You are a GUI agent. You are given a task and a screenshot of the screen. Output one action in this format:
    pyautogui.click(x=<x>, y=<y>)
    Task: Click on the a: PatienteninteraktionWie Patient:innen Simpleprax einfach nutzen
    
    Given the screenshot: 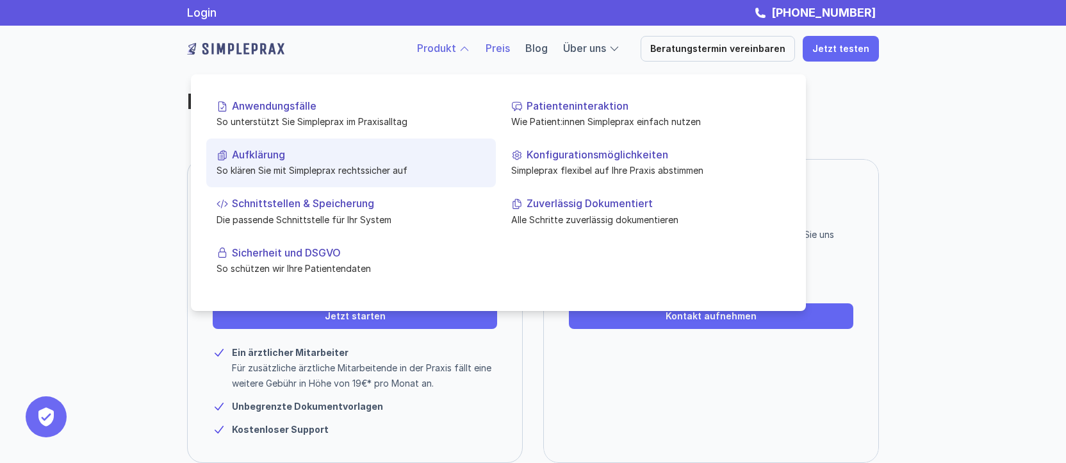 What is the action you would take?
    pyautogui.click(x=646, y=114)
    